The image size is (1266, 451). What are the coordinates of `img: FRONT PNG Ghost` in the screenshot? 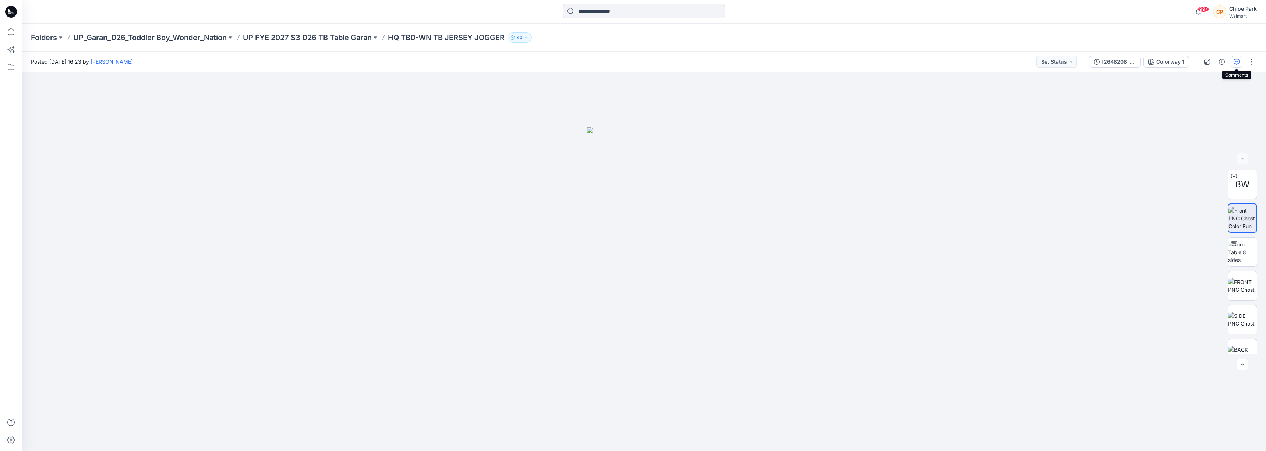 It's located at (1242, 286).